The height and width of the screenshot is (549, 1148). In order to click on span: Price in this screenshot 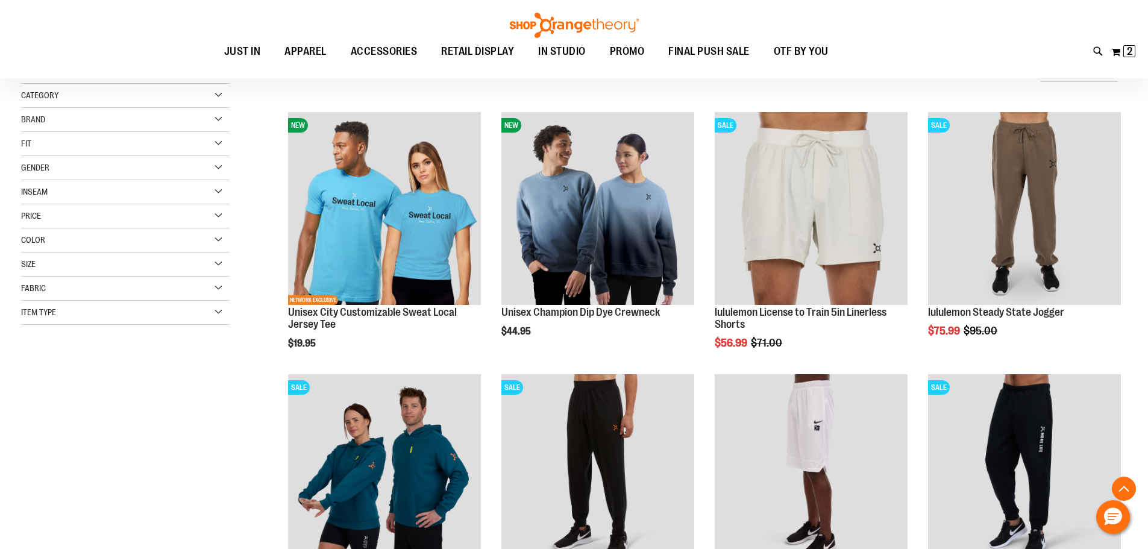, I will do `click(31, 216)`.